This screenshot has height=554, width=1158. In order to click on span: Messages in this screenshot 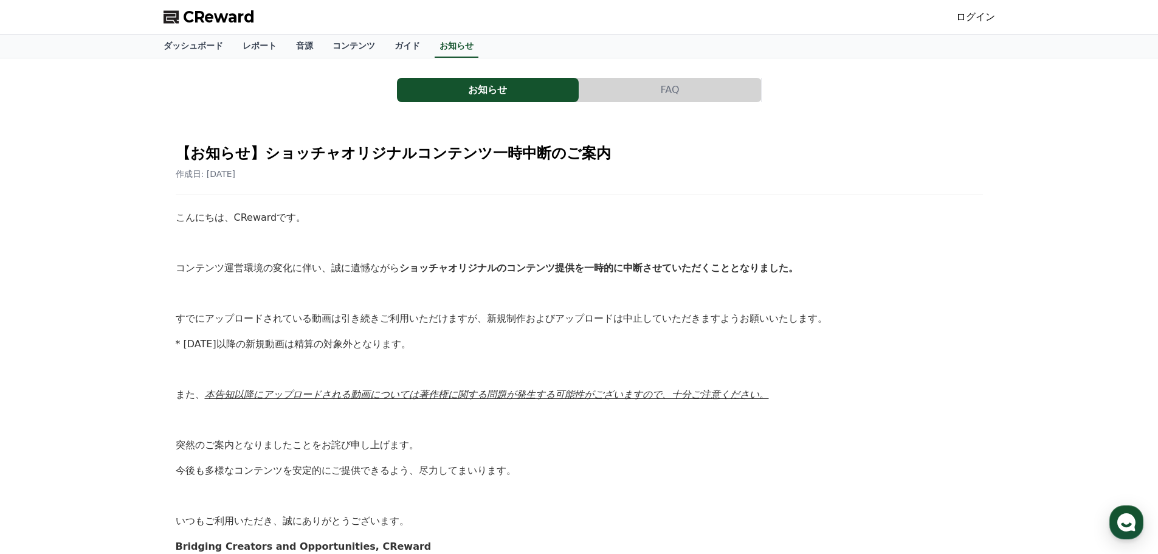, I will do `click(119, 409)`.